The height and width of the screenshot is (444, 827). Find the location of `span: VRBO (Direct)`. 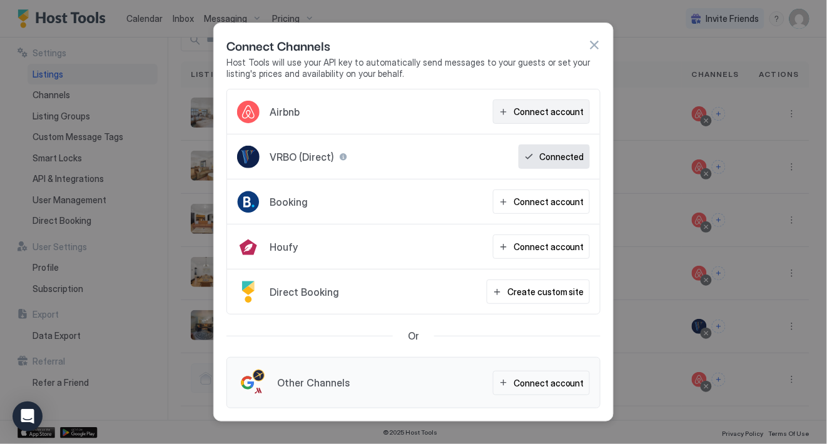

span: VRBO (Direct) is located at coordinates (301, 157).